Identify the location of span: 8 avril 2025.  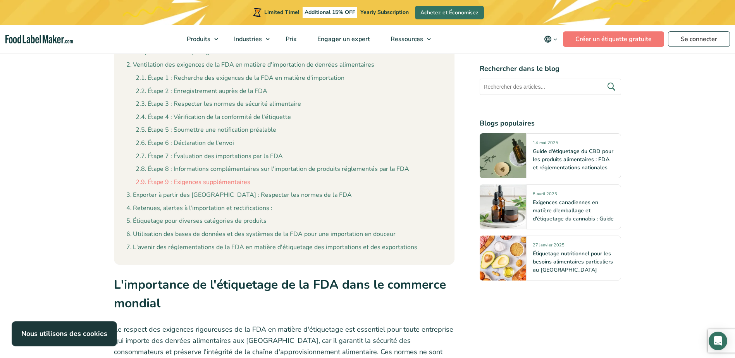
(545, 195).